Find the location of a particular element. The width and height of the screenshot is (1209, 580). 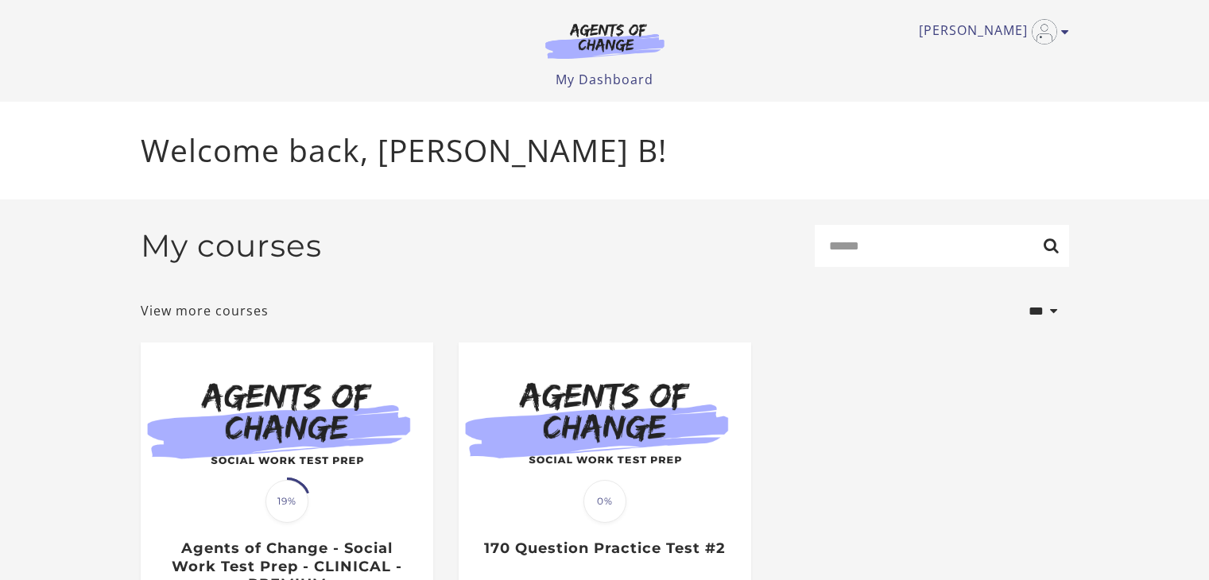

span: 19% is located at coordinates (287, 502).